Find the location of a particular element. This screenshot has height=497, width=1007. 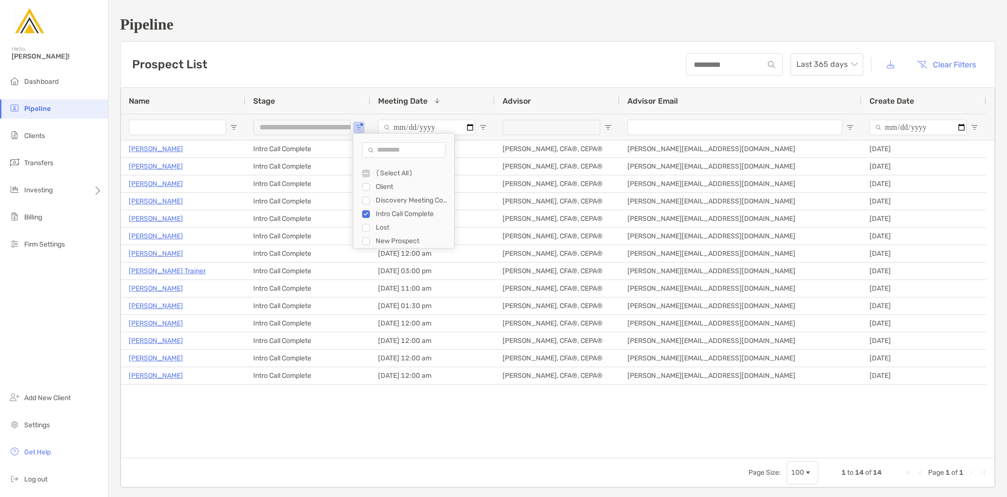

span: Transfers is located at coordinates (39, 163).